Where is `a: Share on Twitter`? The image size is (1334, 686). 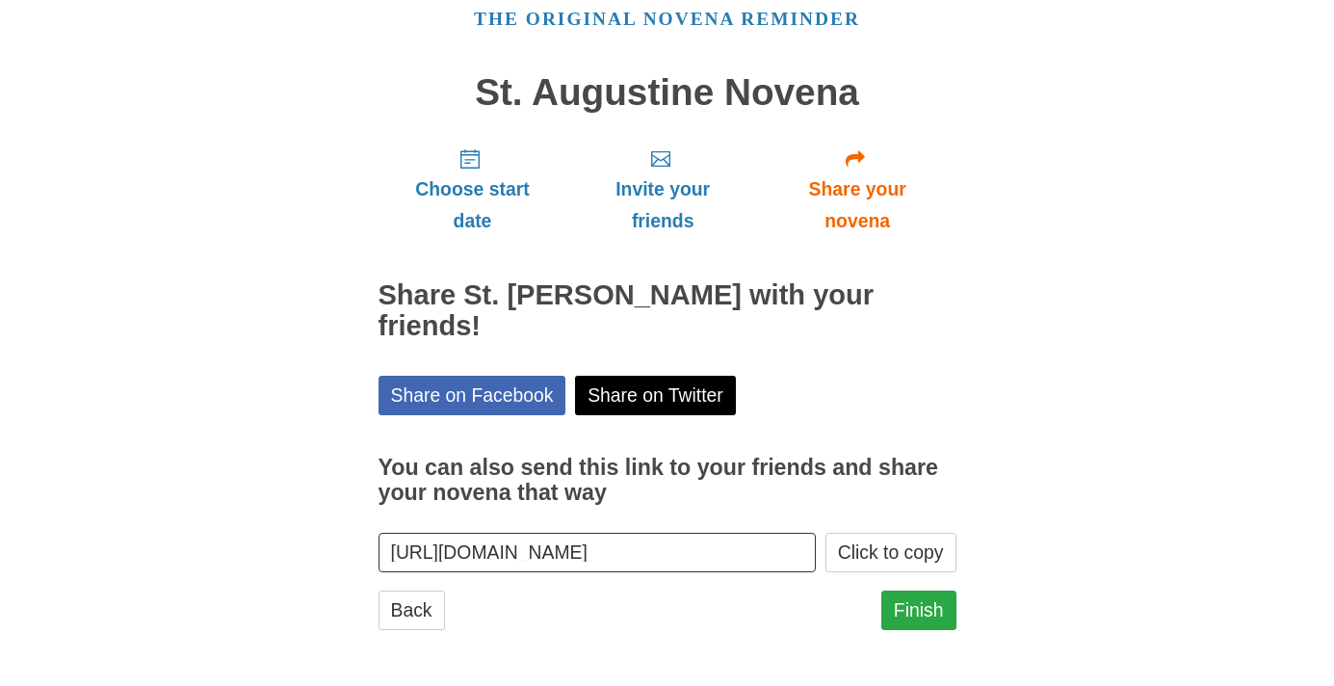
a: Share on Twitter is located at coordinates (655, 395).